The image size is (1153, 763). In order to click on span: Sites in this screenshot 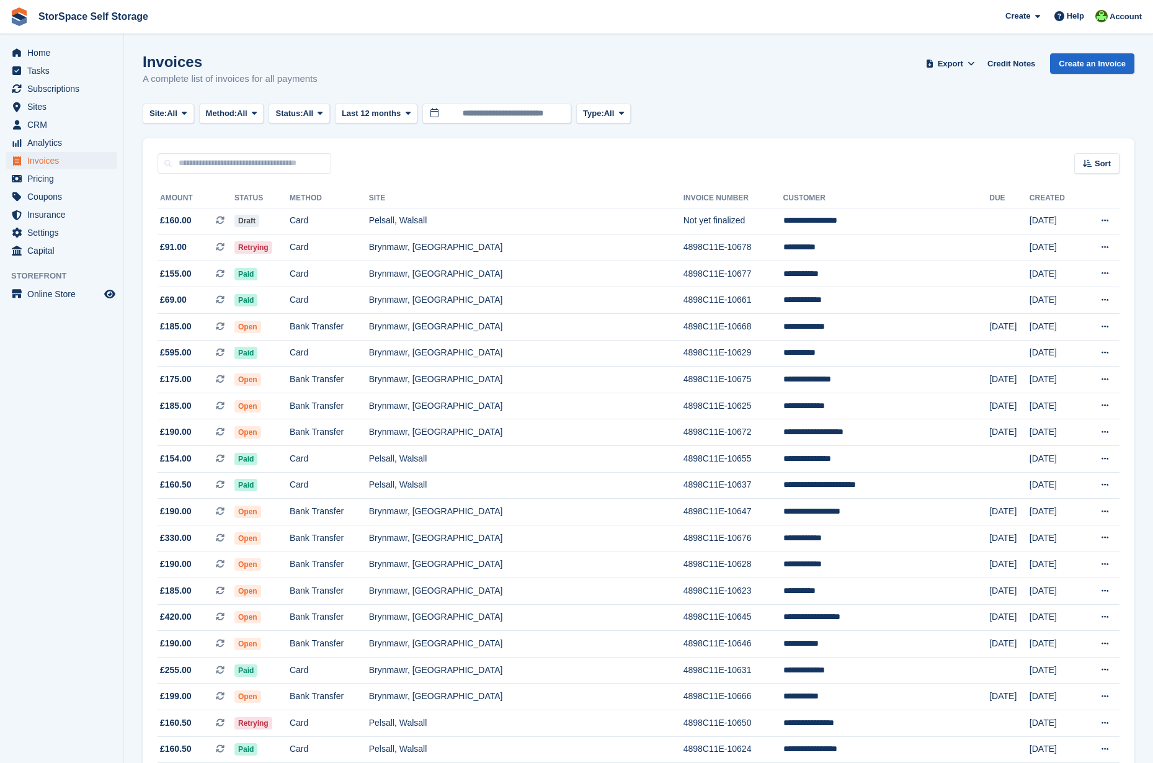, I will do `click(64, 107)`.